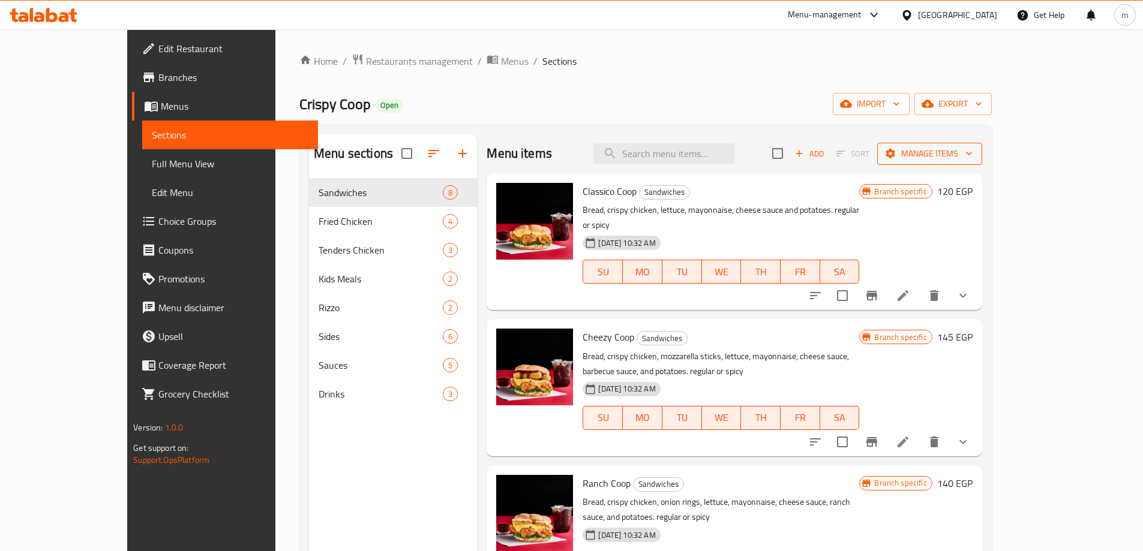  What do you see at coordinates (230, 193) in the screenshot?
I see `a: Edit Menu` at bounding box center [230, 193].